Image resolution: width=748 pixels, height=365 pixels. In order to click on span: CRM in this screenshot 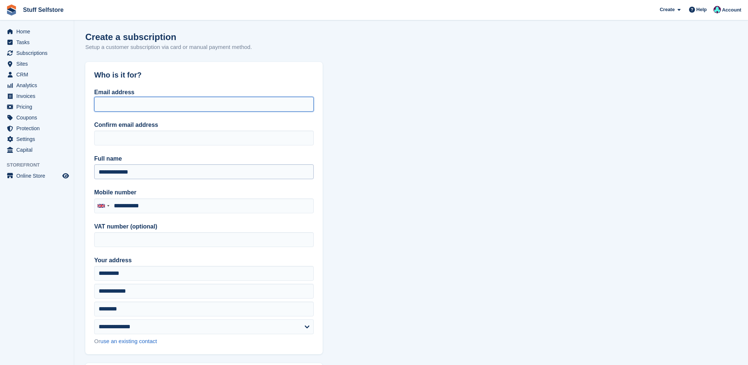, I will do `click(39, 75)`.